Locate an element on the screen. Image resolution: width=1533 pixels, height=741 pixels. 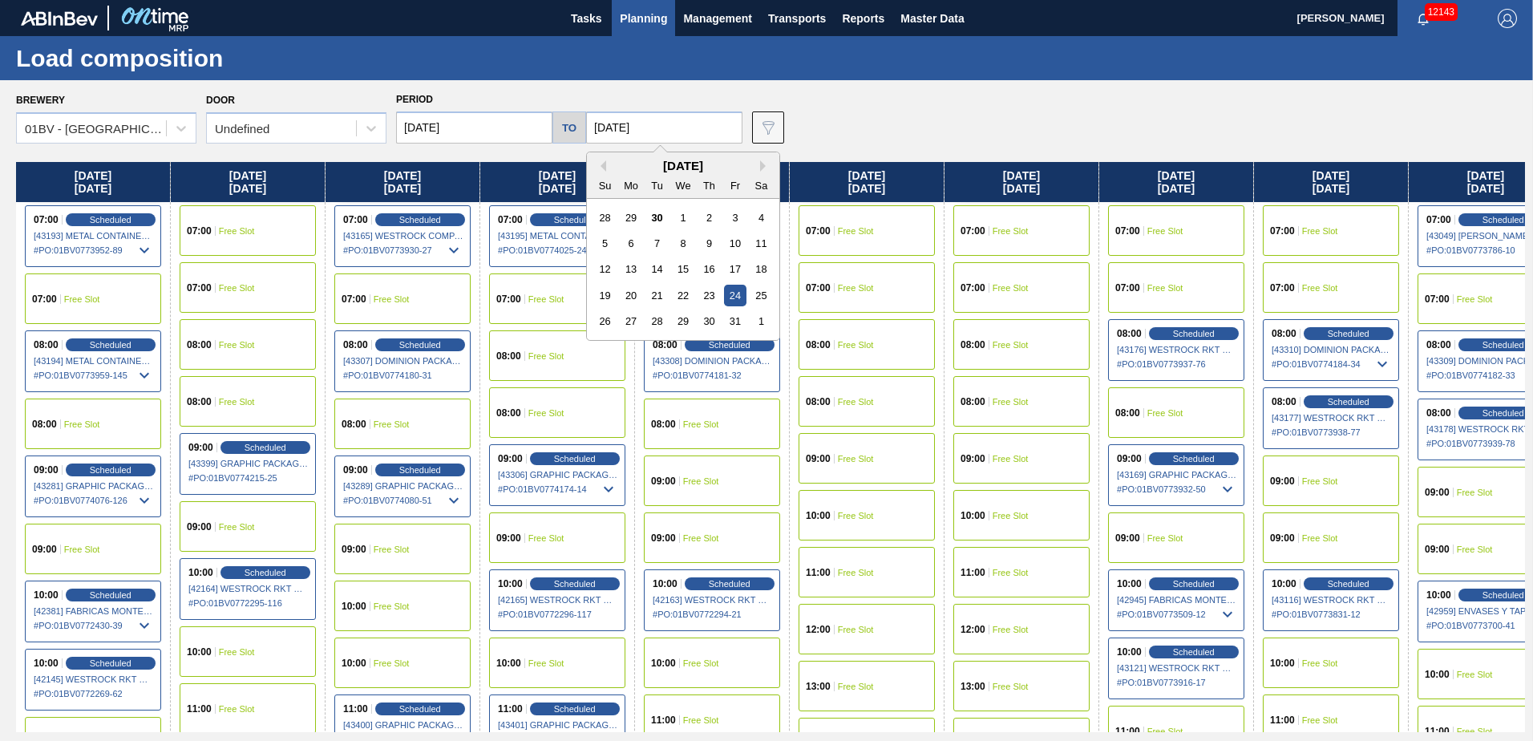
div: Su is located at coordinates (604, 185).